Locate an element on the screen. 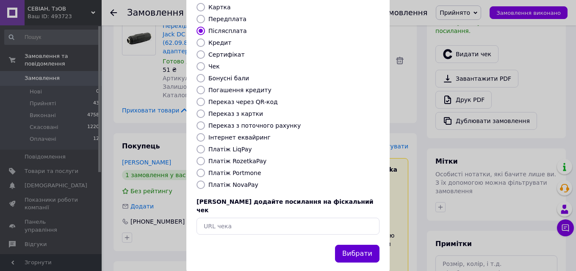 This screenshot has width=576, height=271. label: Погашення кредиту is located at coordinates (240, 90).